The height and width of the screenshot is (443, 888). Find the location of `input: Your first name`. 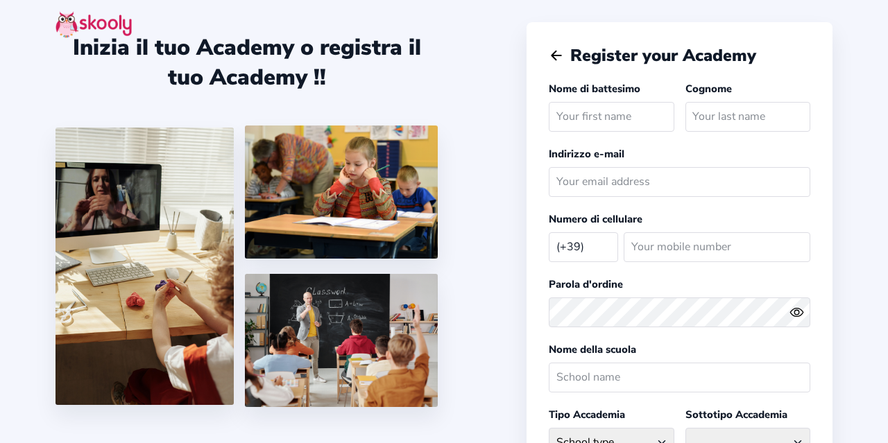

input: Your first name is located at coordinates (611, 117).